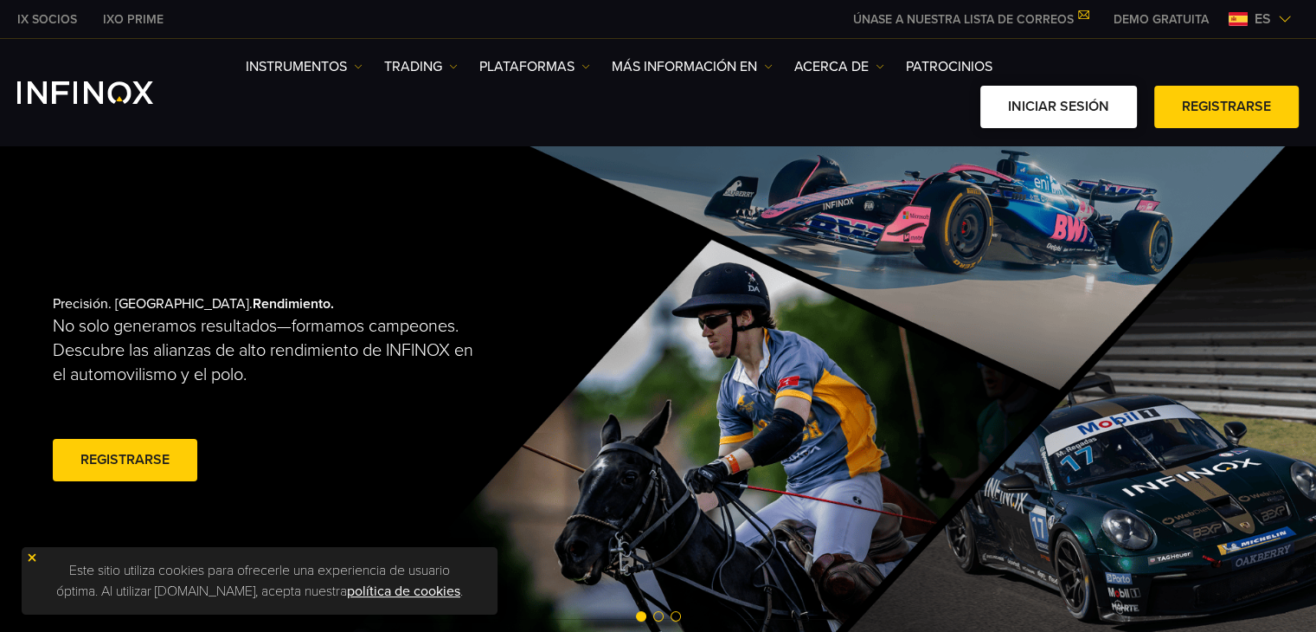 Image resolution: width=1316 pixels, height=632 pixels. What do you see at coordinates (1161, 19) in the screenshot?
I see `a: INFINOX MENU` at bounding box center [1161, 19].